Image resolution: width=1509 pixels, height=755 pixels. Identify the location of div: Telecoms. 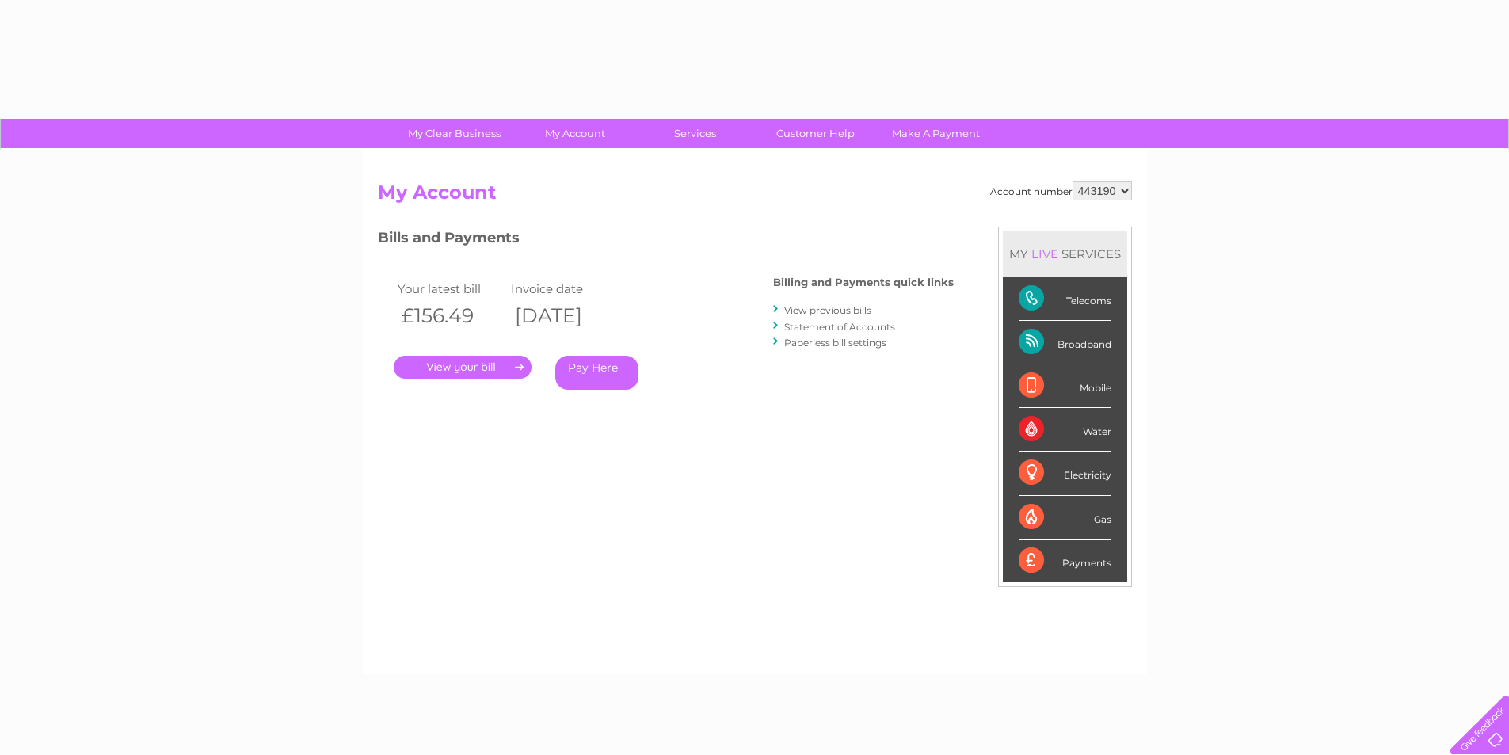
(1065, 299).